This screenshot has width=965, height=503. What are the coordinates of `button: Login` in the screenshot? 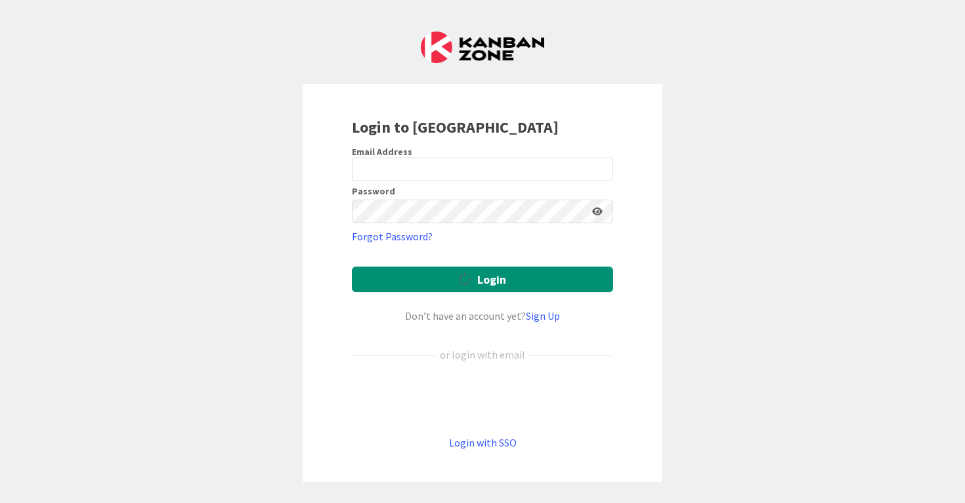 It's located at (483, 279).